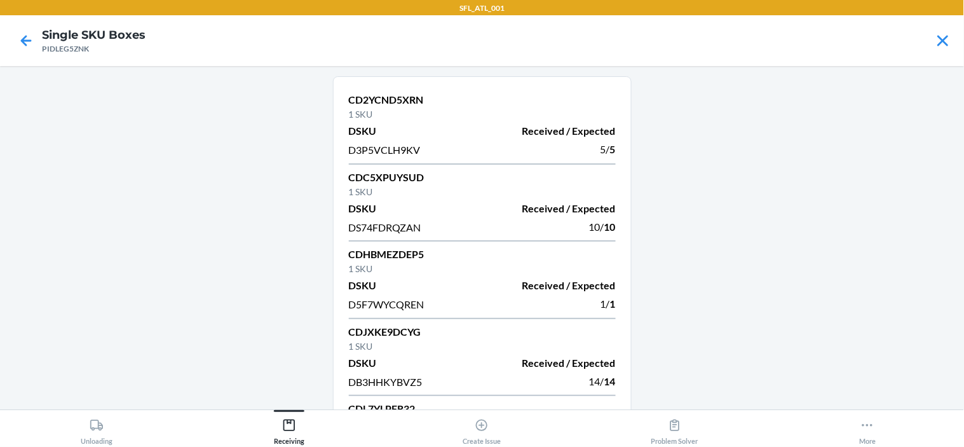 The height and width of the screenshot is (447, 964). What do you see at coordinates (386, 304) in the screenshot?
I see `span: D5F7WYCQREN` at bounding box center [386, 304].